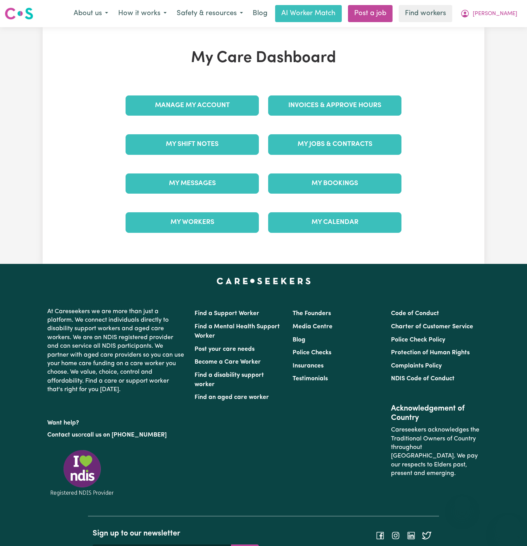 Image resolution: width=527 pixels, height=546 pixels. What do you see at coordinates (435, 413) in the screenshot?
I see `h2: Acknowledgement of Country` at bounding box center [435, 413].